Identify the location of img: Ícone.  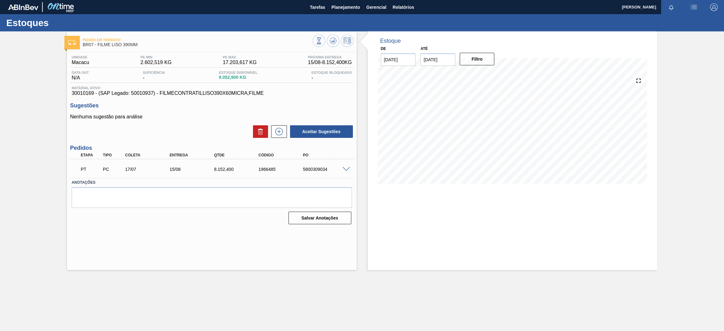
(72, 42).